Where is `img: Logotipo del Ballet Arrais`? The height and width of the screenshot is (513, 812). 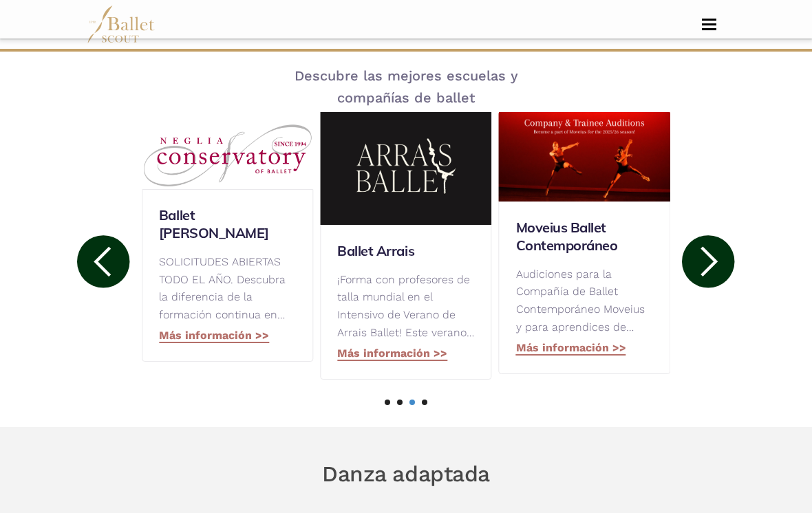
img: Logotipo del Ballet Arrais is located at coordinates (405, 165).